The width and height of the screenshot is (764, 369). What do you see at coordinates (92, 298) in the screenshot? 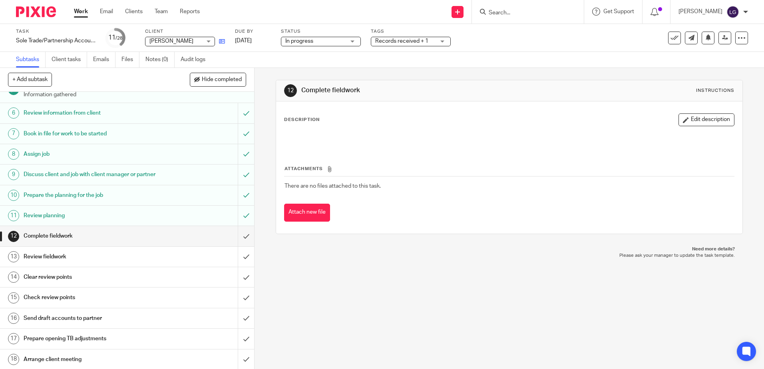
I see `h1: Check review points` at bounding box center [92, 298].